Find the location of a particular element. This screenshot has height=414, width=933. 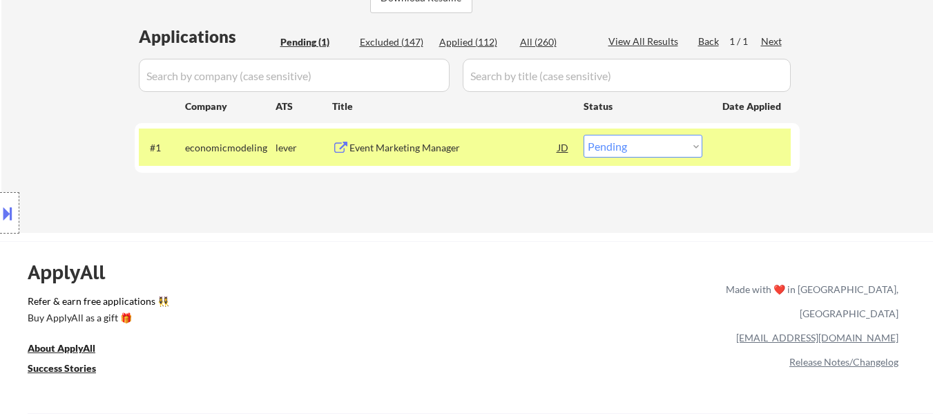

div: Pending (1) is located at coordinates (315, 42).